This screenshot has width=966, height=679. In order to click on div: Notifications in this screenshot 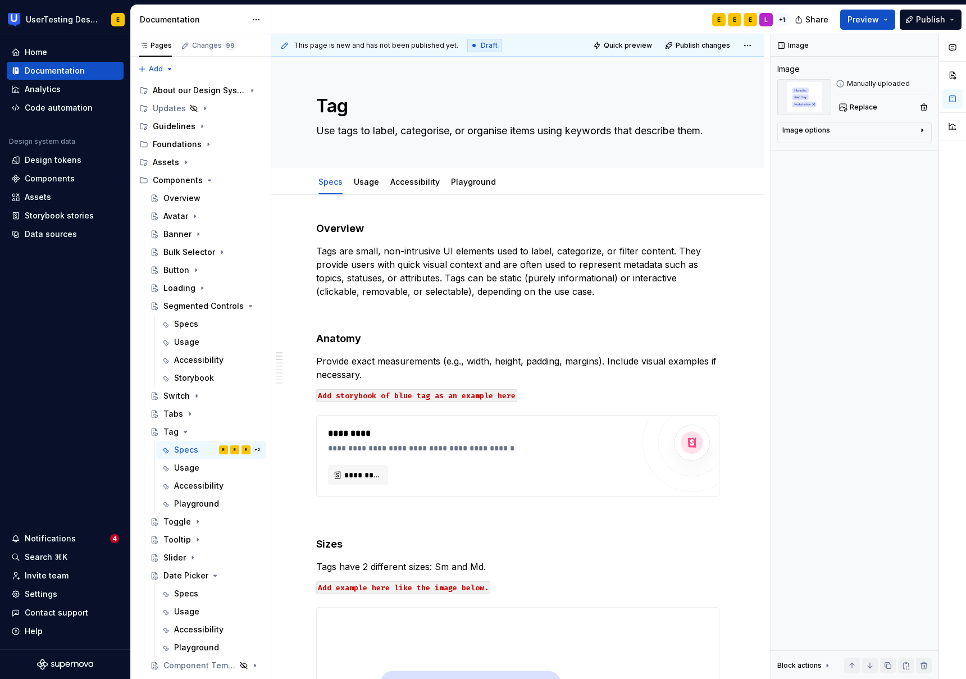, I will do `click(50, 539)`.